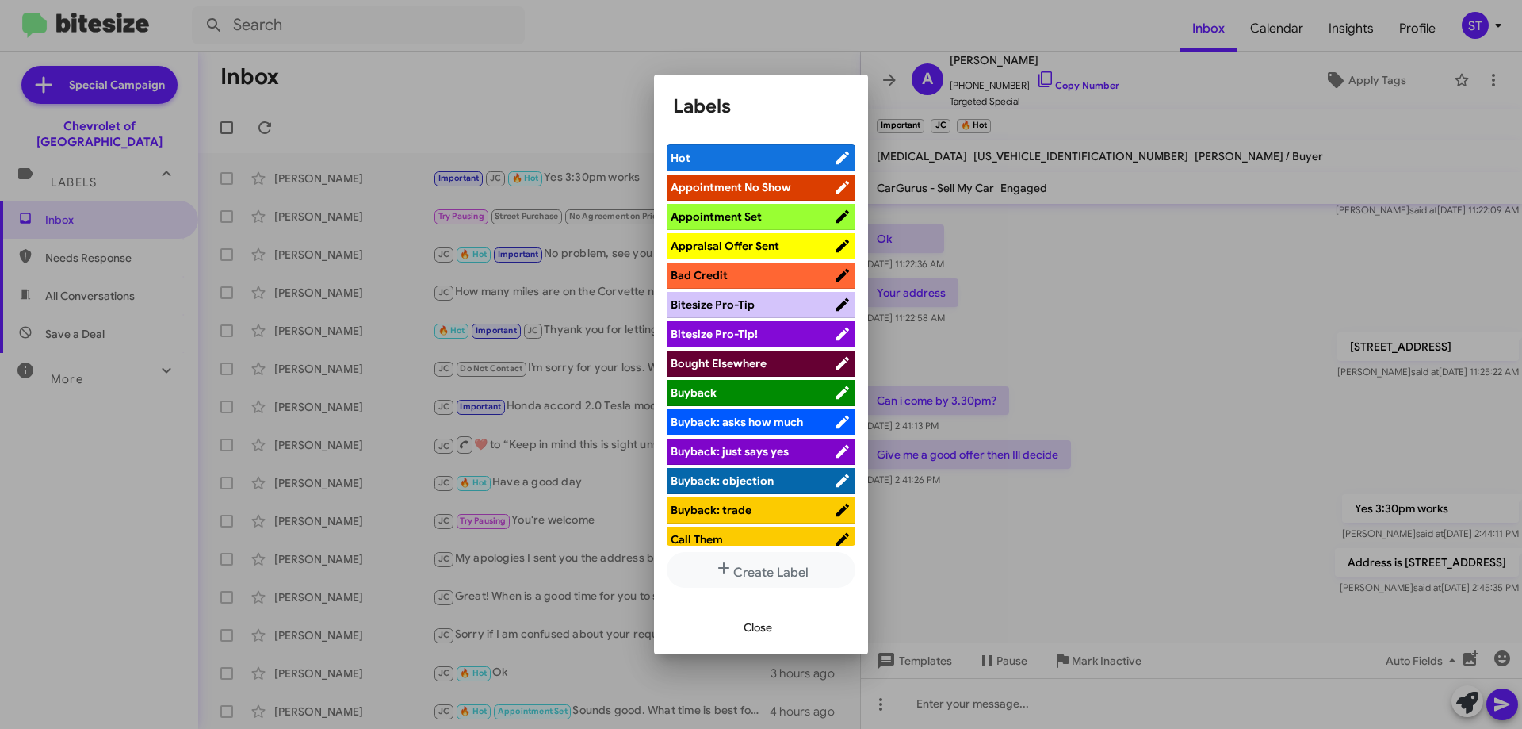 This screenshot has width=1522, height=729. Describe the element at coordinates (758, 627) in the screenshot. I see `button: Close` at that location.